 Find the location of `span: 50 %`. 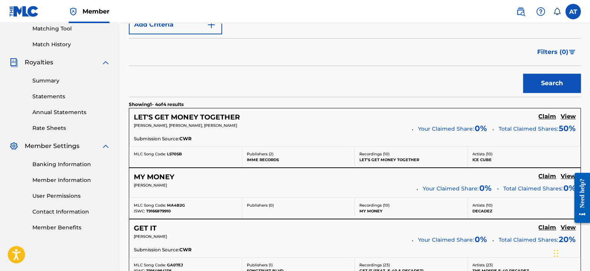

span: 50 % is located at coordinates (567, 128).